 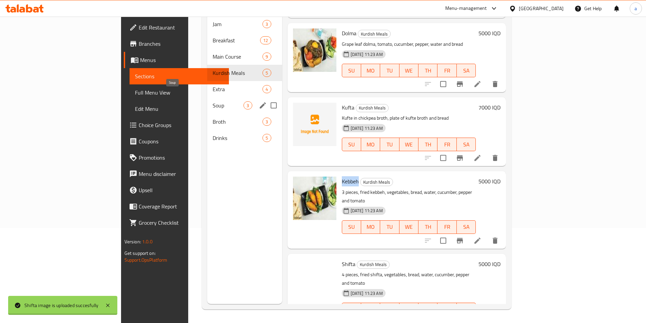 I want to click on button: MO, so click(x=371, y=71).